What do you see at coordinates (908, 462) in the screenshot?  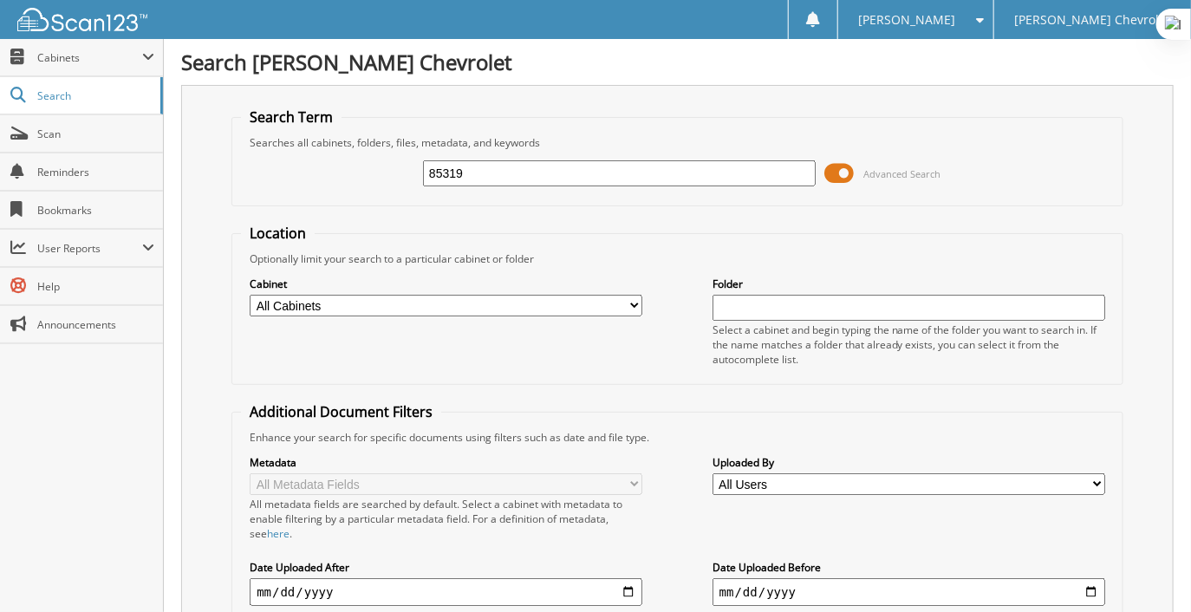 I see `label: Uploaded By` at bounding box center [908, 462].